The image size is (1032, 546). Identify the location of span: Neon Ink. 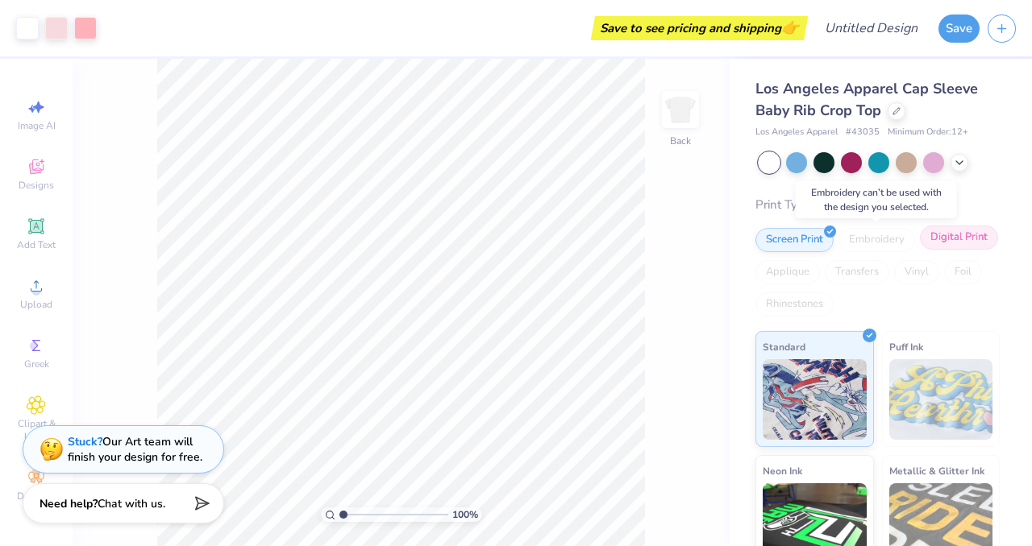
(782, 471).